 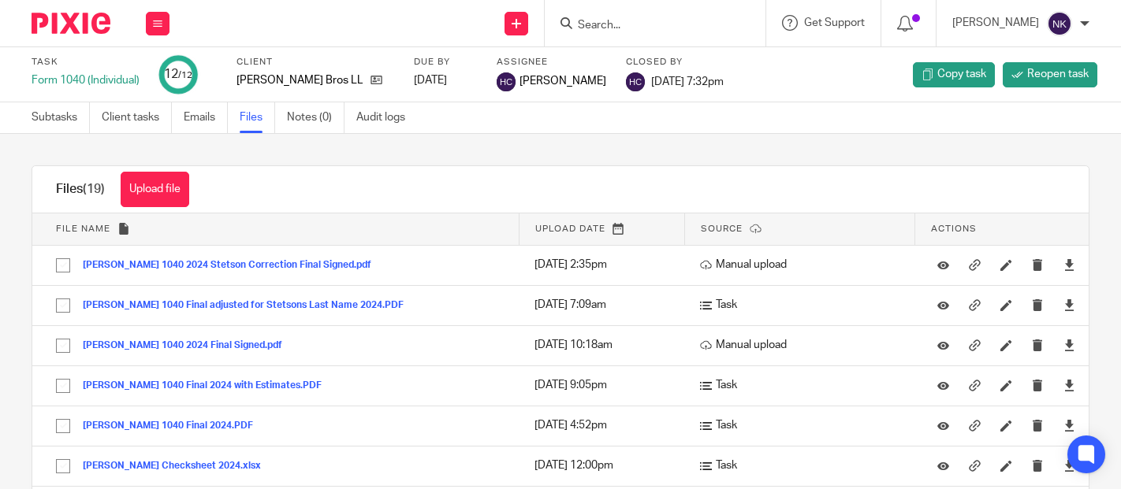 What do you see at coordinates (61, 117) in the screenshot?
I see `a: Subtasks` at bounding box center [61, 117].